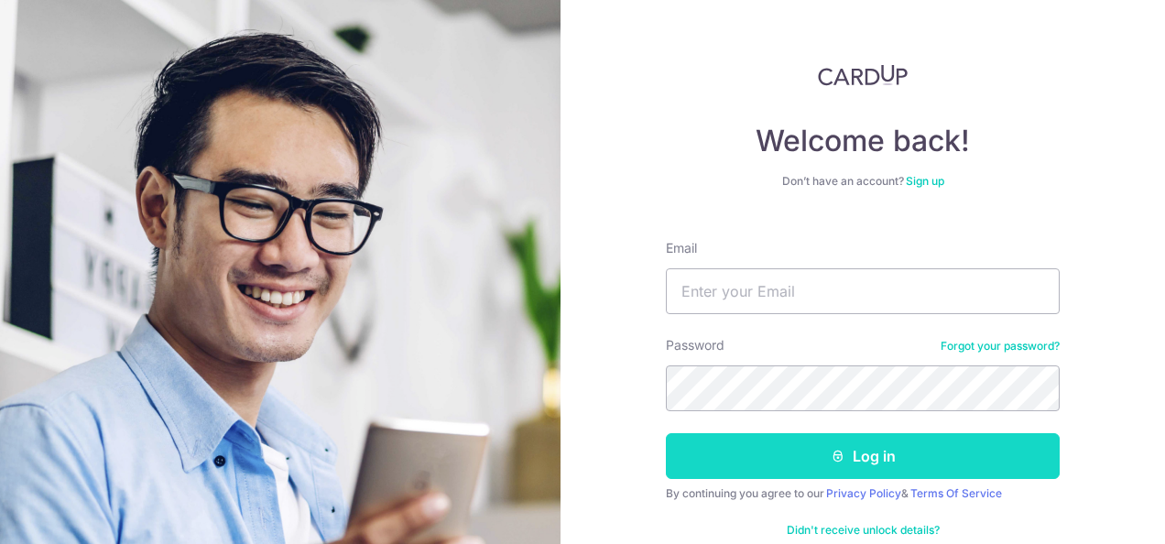 Image resolution: width=1165 pixels, height=544 pixels. Describe the element at coordinates (863, 181) in the screenshot. I see `div: Don’t have an account?` at that location.